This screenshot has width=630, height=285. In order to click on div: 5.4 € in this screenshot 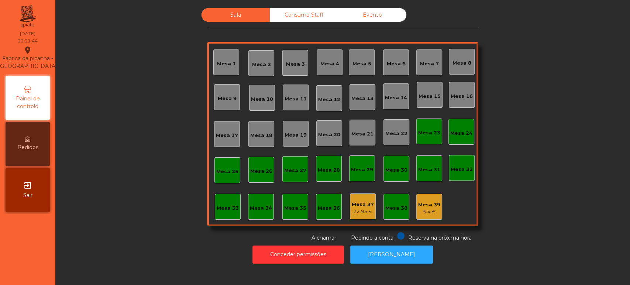, I will do `click(429, 212)`.